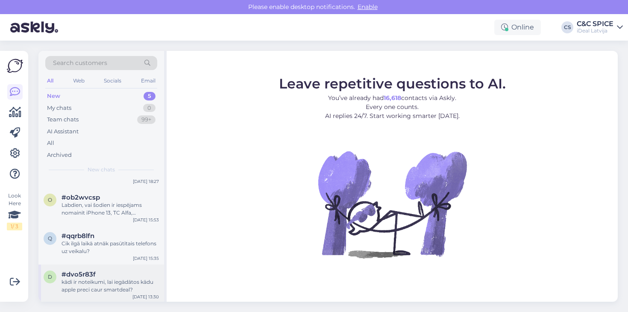  What do you see at coordinates (110, 209) in the screenshot?
I see `div: Labdien, vai šodien ir iespējams nomainīt iPhone 13, TC Alfa, akumulatoru?` at bounding box center [110, 209].